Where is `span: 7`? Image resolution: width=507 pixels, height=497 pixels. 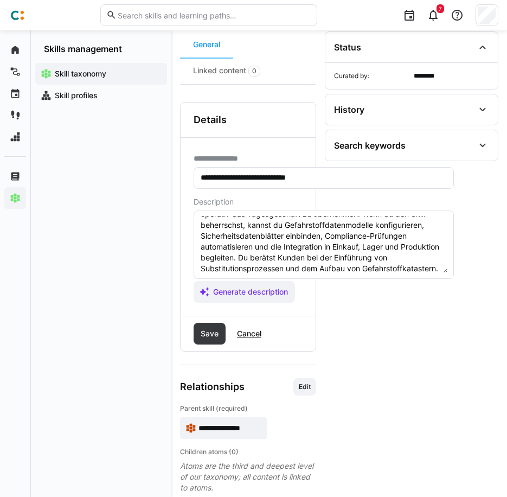 span: 7 is located at coordinates (440, 9).